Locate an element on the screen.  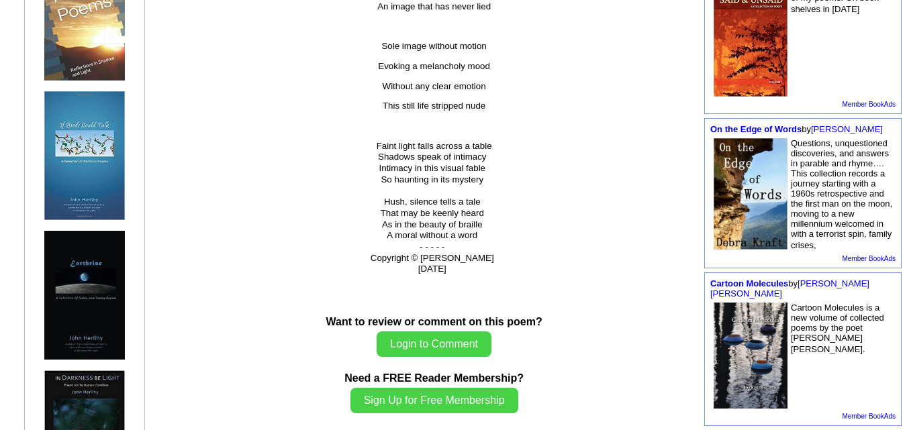
span: An image that has never lied is located at coordinates (434, 6).